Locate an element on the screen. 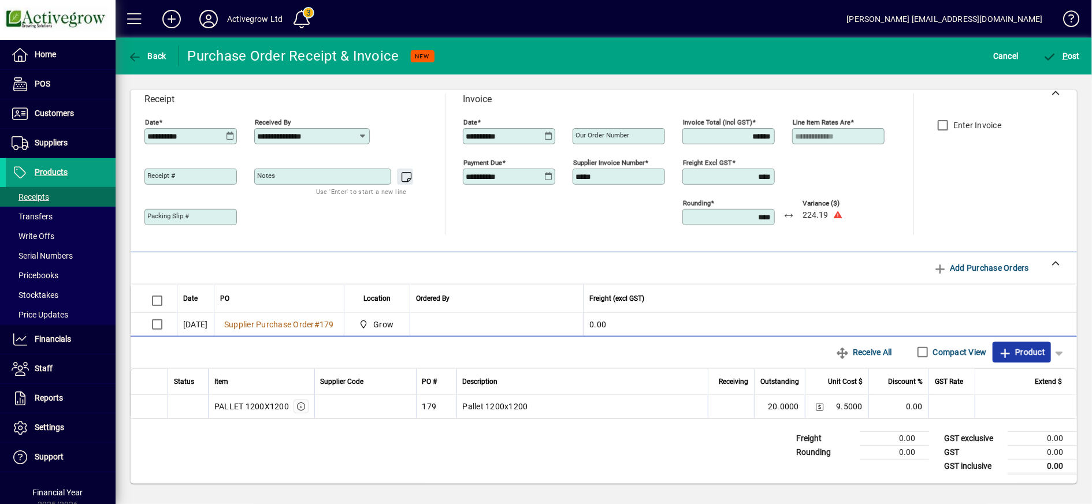  span: Stocktakes is located at coordinates (35, 295).